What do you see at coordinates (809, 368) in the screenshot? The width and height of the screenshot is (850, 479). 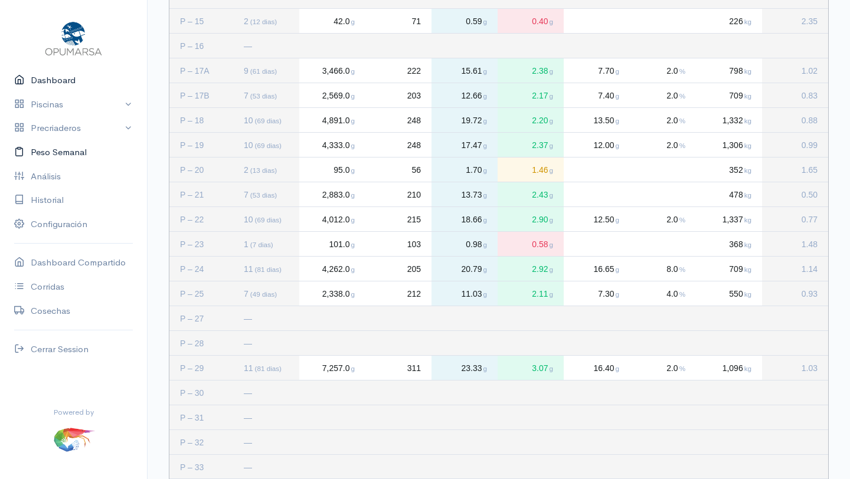 I see `span: 1.03` at bounding box center [809, 368].